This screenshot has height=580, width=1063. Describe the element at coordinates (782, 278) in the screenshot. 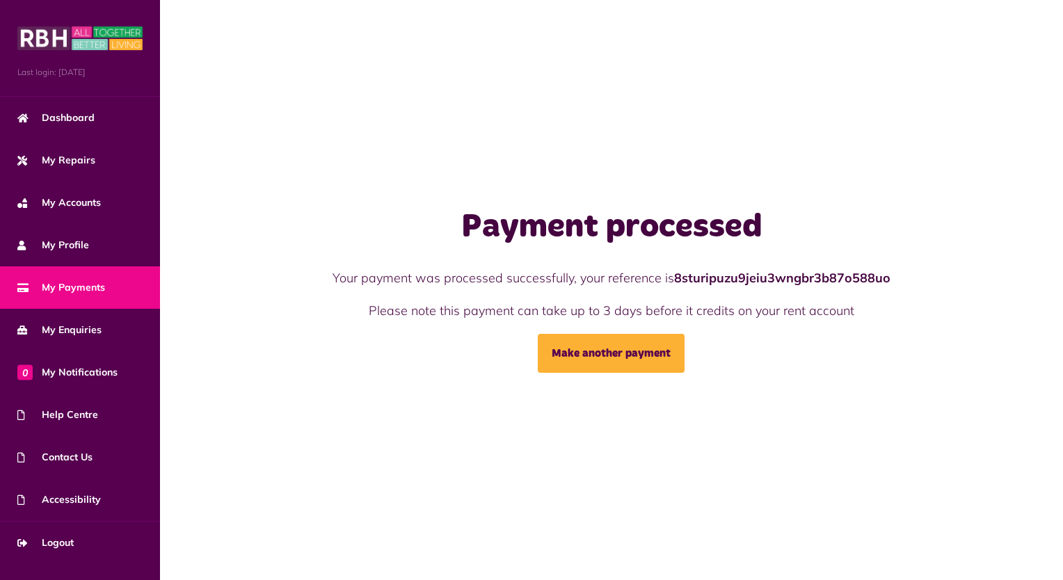

I see `strong: 8sturipuzu9jeiu3wngbr3b87o588uo` at that location.